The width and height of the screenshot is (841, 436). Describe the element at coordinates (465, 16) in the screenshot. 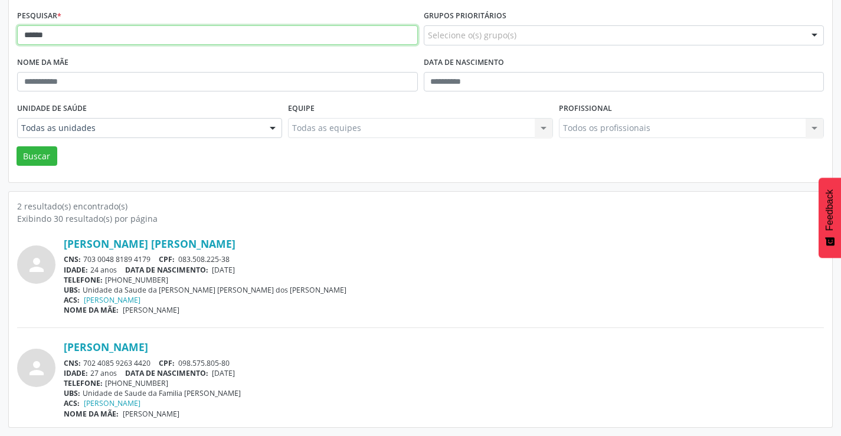

I see `label: Grupos prioritários` at that location.